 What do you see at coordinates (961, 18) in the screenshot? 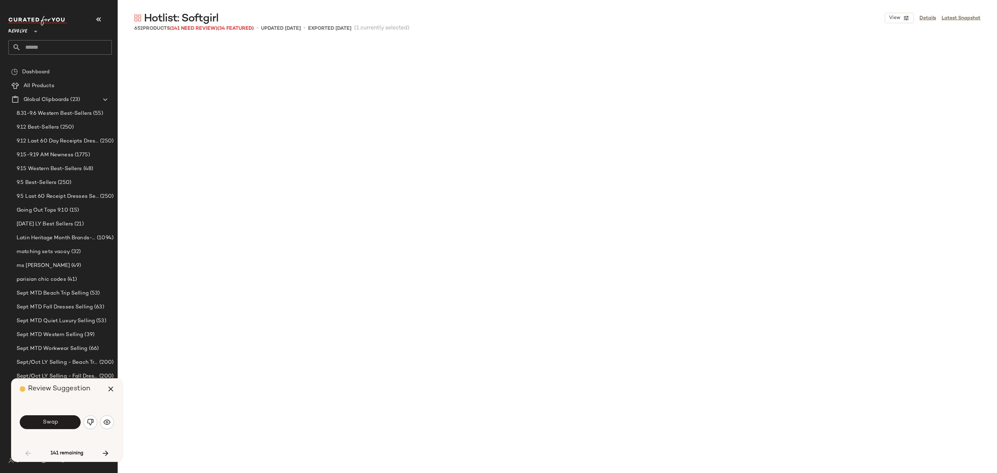
I see `a: Latest Snapshot` at bounding box center [961, 18].